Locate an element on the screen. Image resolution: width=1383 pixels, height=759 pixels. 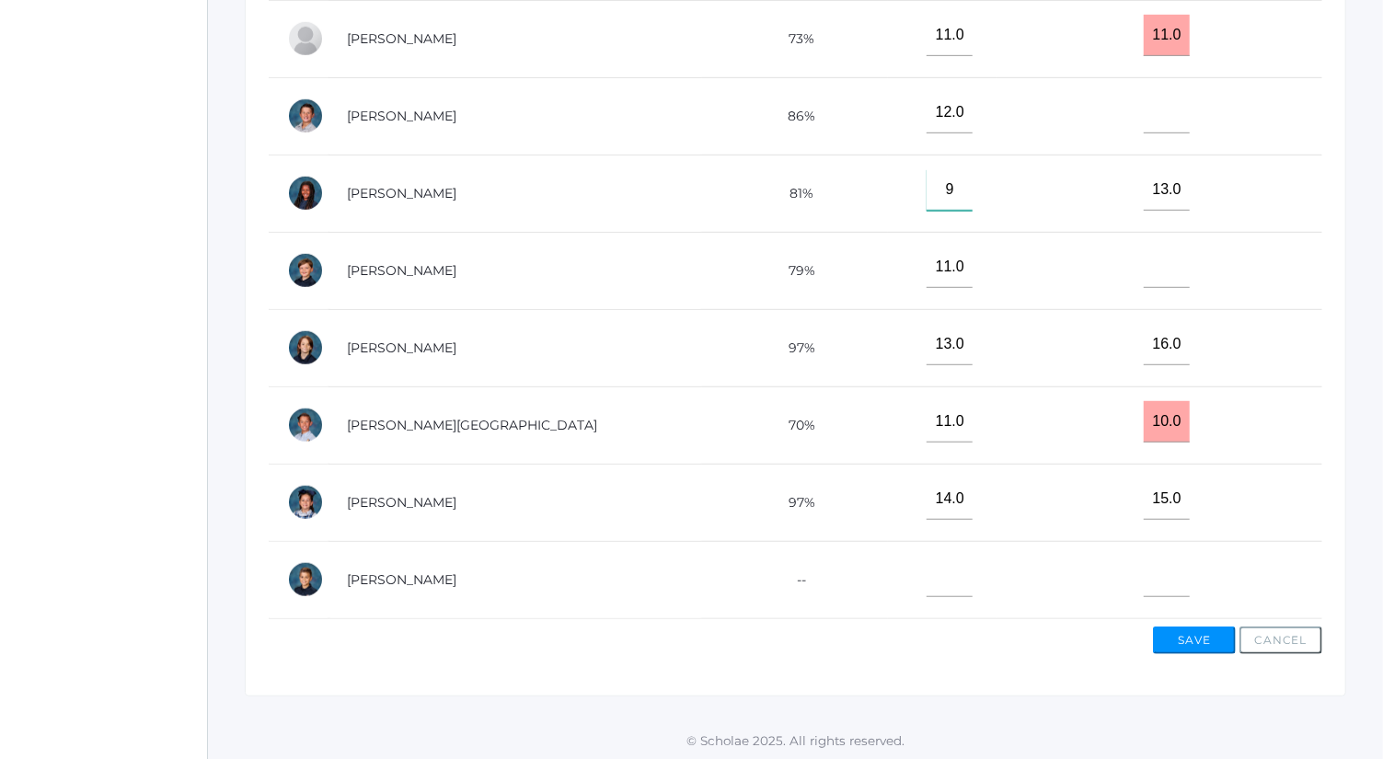
div: Eli Henry is located at coordinates (305, 39).